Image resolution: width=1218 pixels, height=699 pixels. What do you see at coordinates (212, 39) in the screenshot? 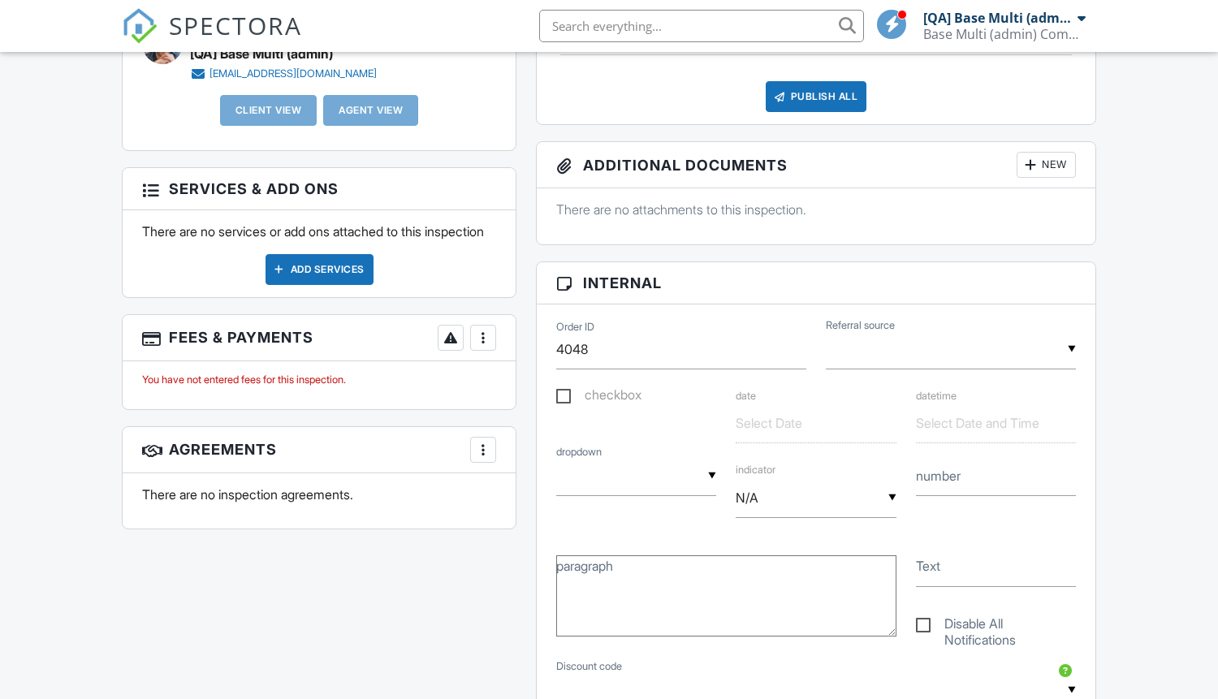
I see `a: SPECTORA` at bounding box center [212, 39].